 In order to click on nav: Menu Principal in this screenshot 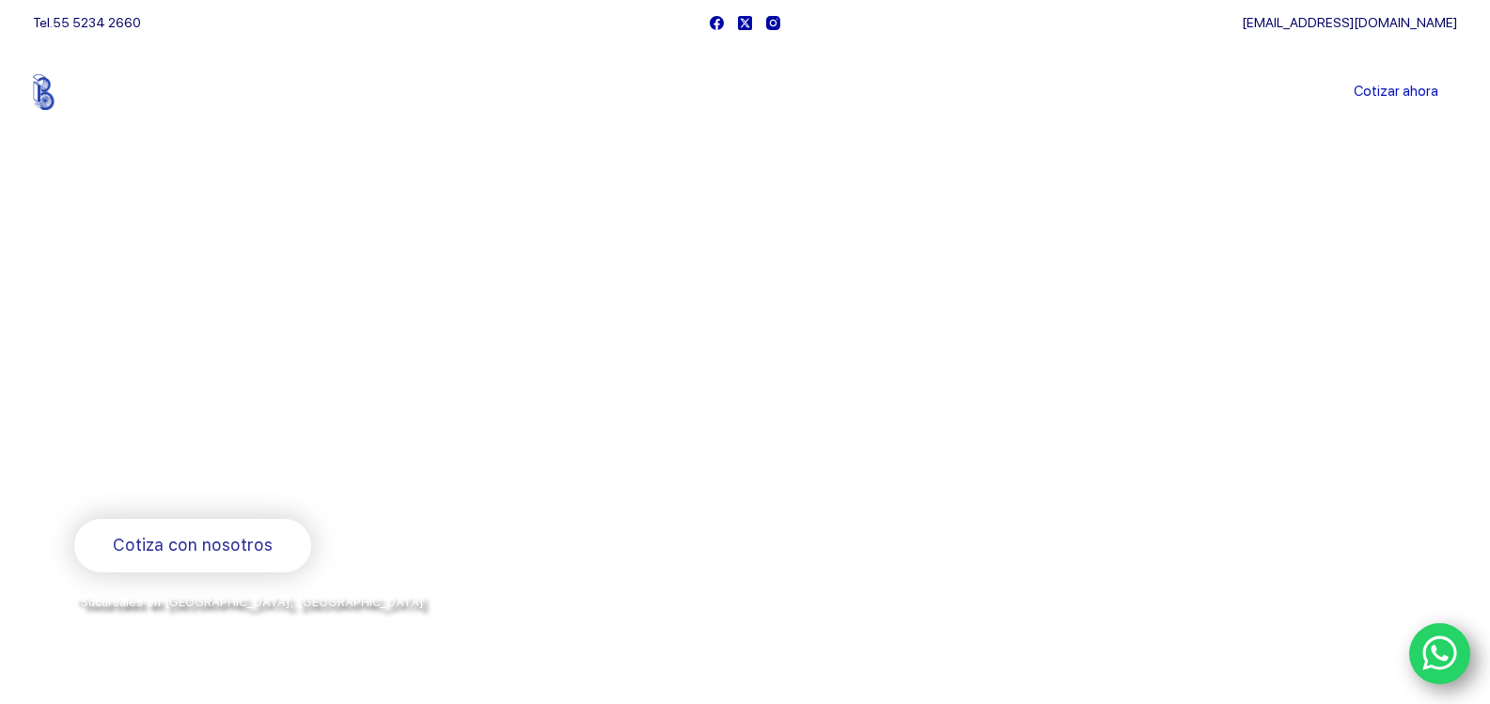, I will do `click(745, 92)`.